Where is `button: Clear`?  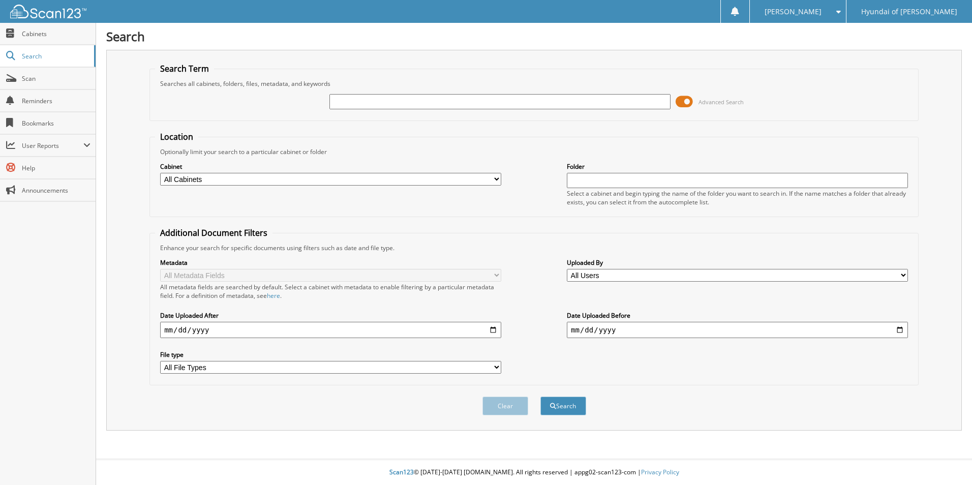
button: Clear is located at coordinates (505, 406).